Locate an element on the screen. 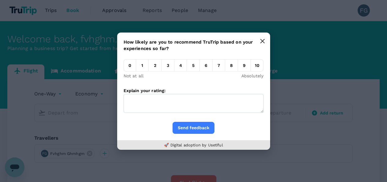 The width and height of the screenshot is (387, 182). em: 4 is located at coordinates (181, 65).